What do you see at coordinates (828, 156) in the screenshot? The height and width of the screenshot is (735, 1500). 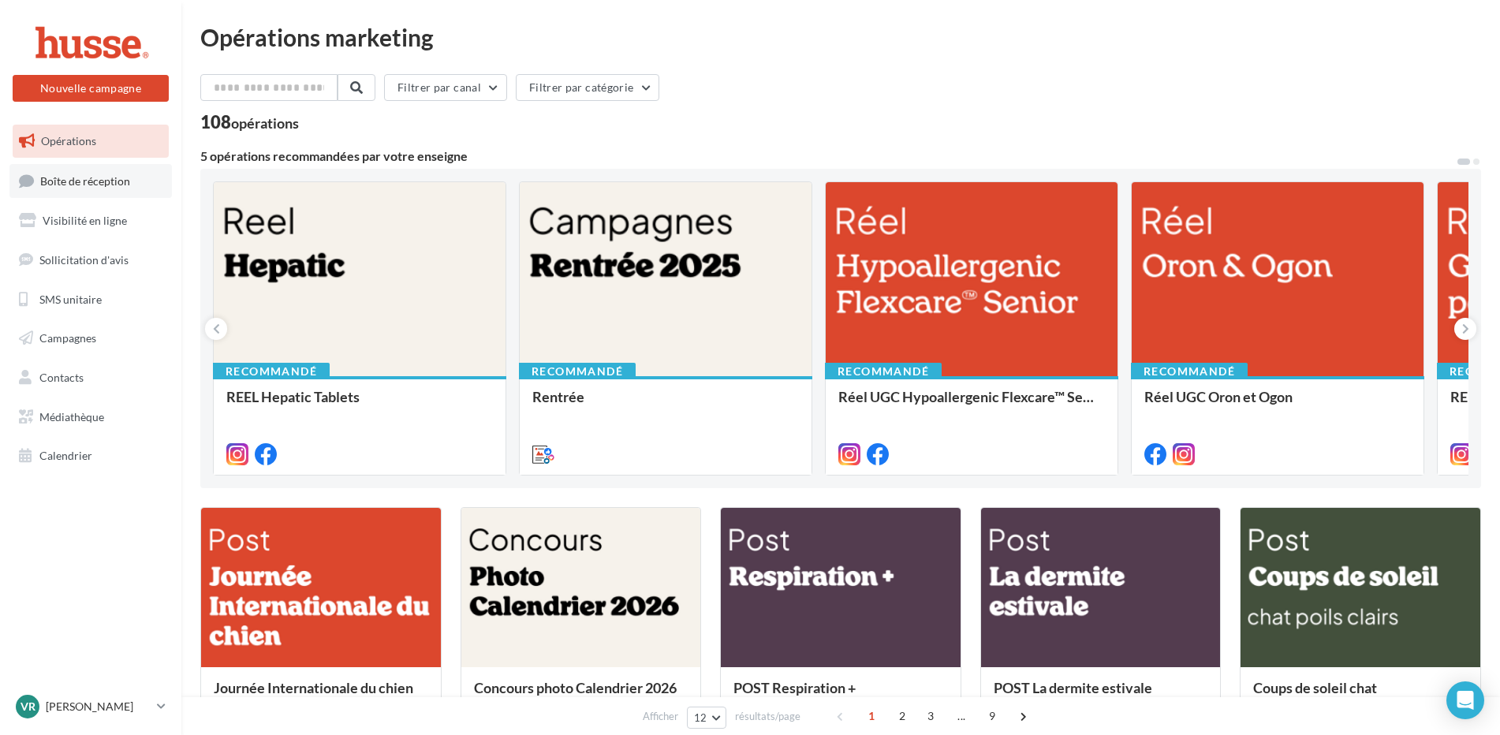 I see `div: 5 opérations recommandées par votre enseigne` at bounding box center [828, 156].